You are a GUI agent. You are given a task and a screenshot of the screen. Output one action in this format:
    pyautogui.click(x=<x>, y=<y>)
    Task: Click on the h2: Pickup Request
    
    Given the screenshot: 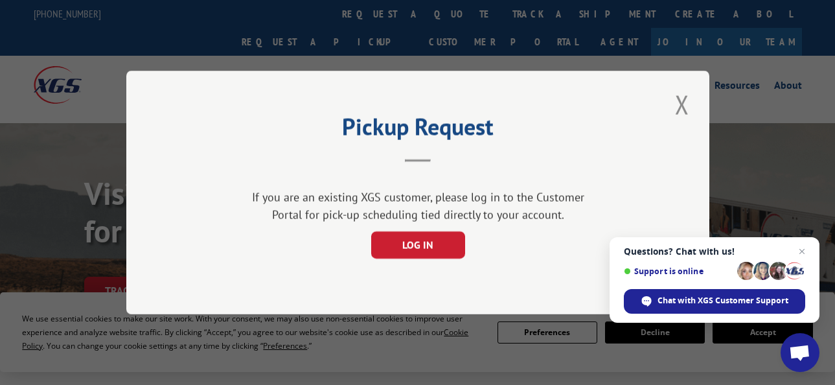 What is the action you would take?
    pyautogui.click(x=418, y=130)
    